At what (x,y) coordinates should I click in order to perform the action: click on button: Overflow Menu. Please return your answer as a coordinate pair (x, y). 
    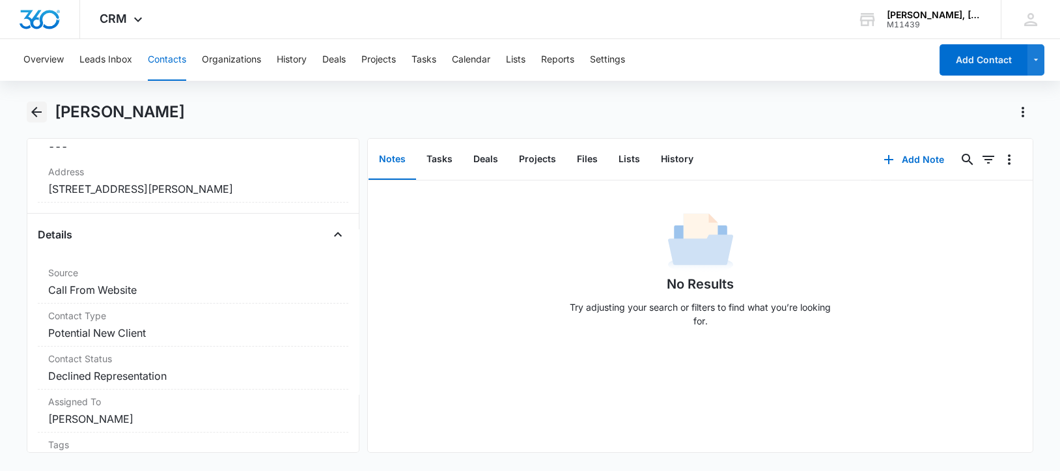
    Looking at the image, I should click on (1009, 159).